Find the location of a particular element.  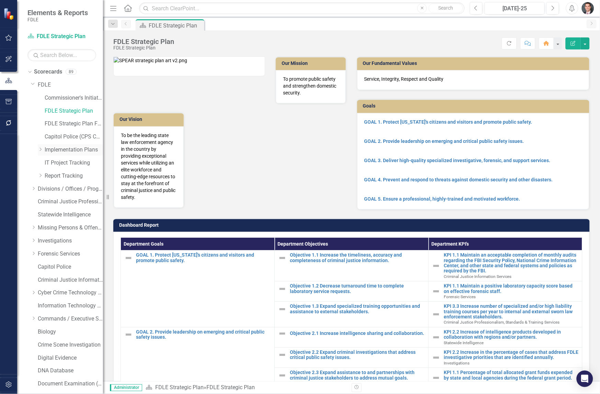

a: Statewide Intelligence is located at coordinates (70, 215).